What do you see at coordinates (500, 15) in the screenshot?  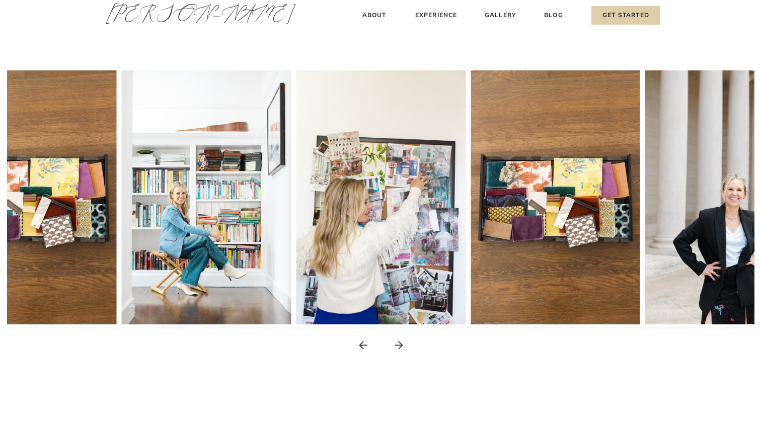 I see `h3: Gallery` at bounding box center [500, 15].